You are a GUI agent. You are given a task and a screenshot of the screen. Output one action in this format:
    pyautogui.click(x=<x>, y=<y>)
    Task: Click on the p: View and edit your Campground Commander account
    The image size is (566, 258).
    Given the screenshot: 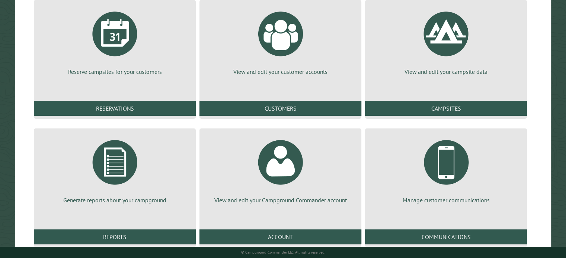 What is the action you would take?
    pyautogui.click(x=280, y=200)
    